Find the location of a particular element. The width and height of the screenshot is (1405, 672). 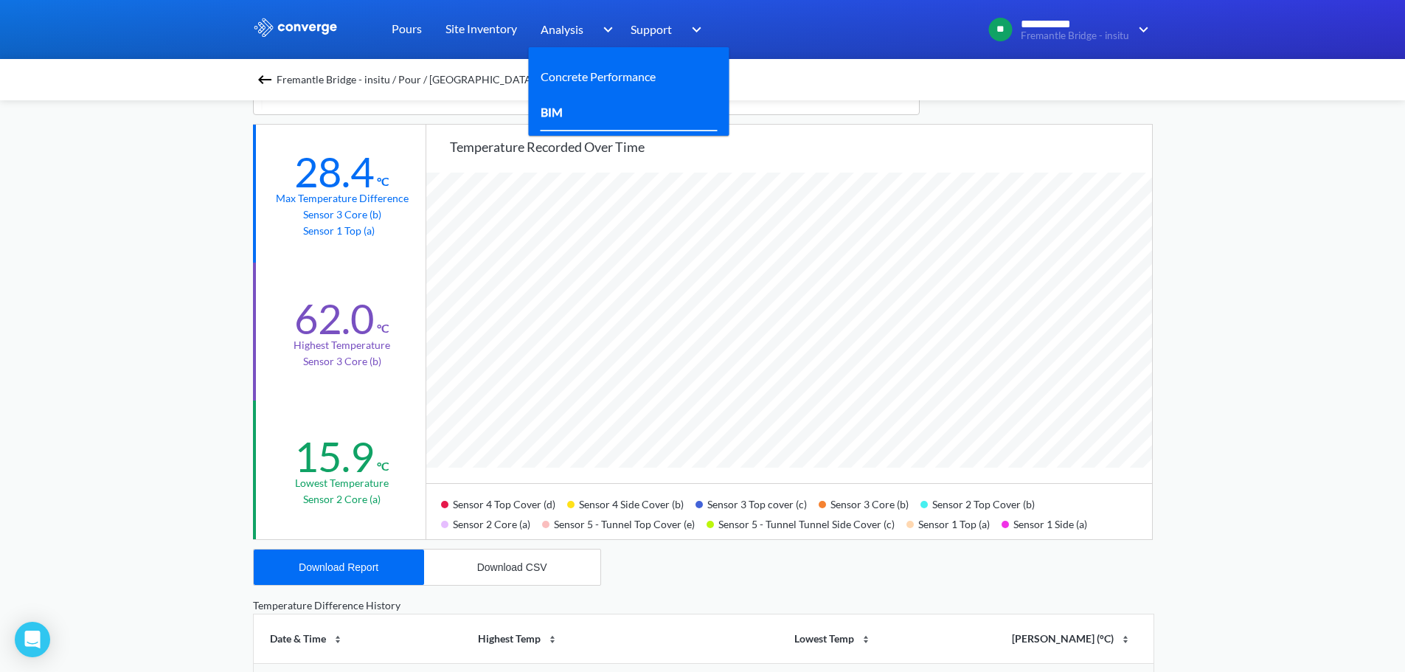

p: Sensor 2 Core (a) is located at coordinates (341, 499).